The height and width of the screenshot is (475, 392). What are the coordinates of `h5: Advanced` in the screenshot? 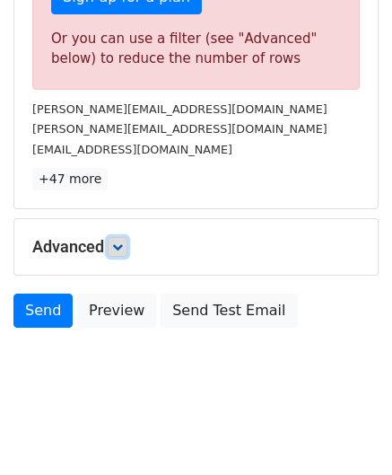 It's located at (196, 247).